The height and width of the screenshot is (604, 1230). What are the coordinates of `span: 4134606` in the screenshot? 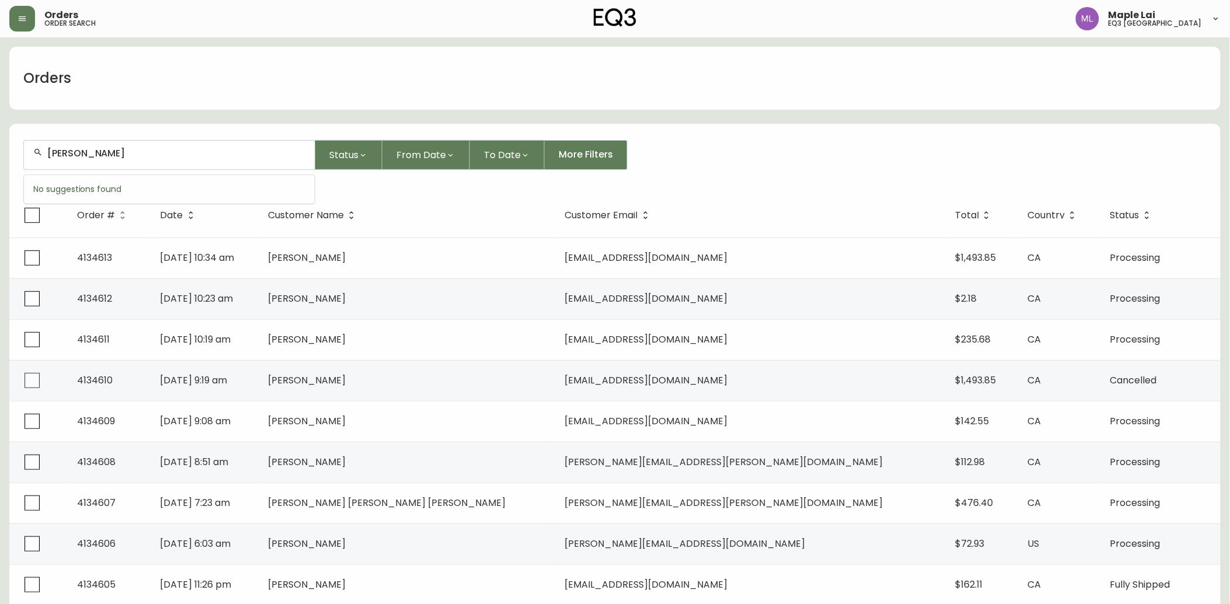 It's located at (96, 543).